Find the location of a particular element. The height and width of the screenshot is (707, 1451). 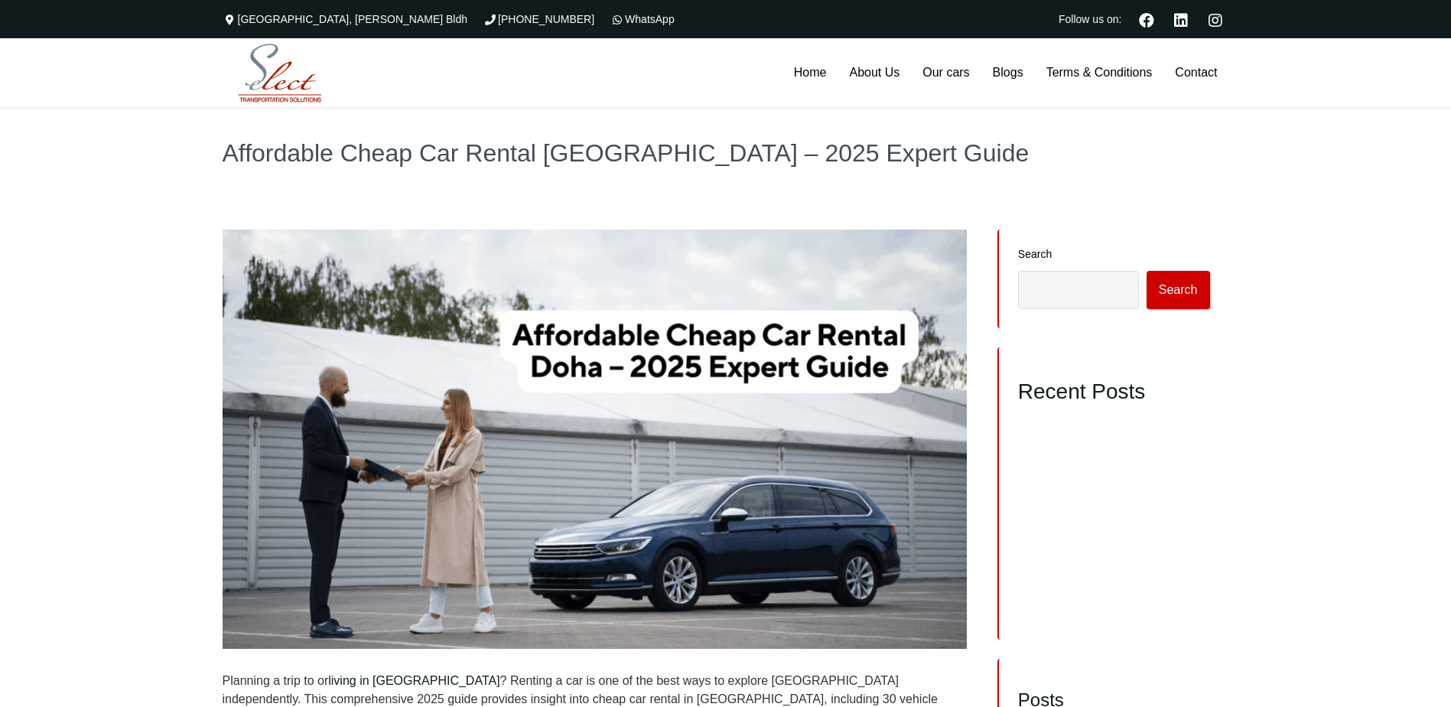

label: Search is located at coordinates (1113, 254).